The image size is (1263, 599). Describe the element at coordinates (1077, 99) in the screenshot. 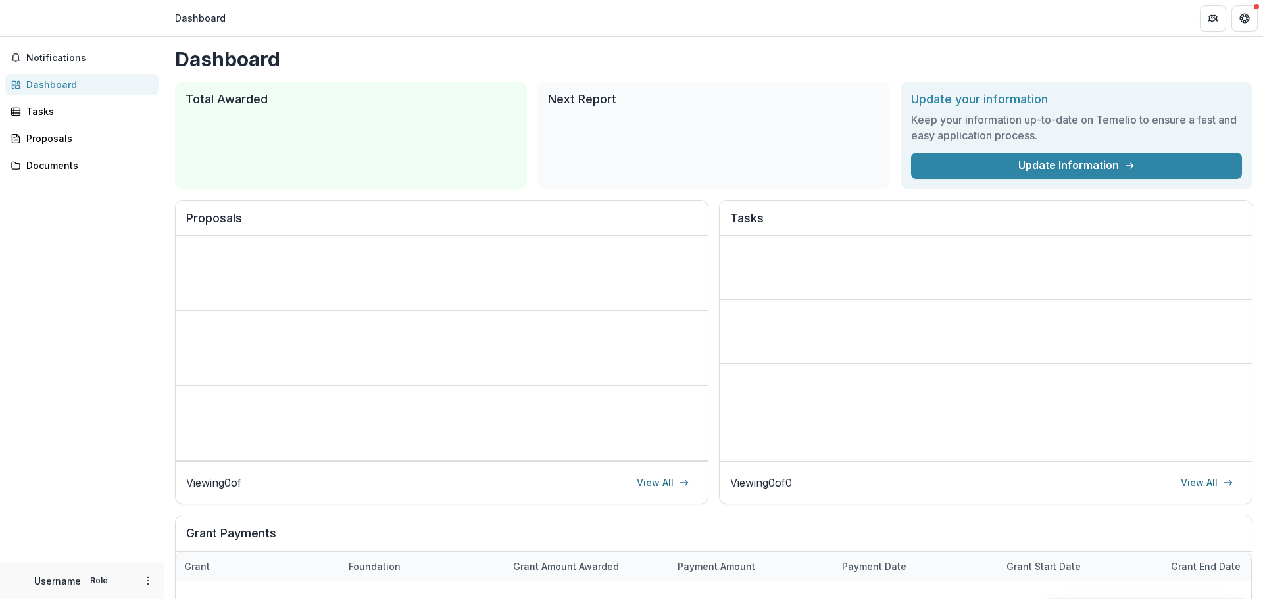

I see `h2: Update your information` at that location.